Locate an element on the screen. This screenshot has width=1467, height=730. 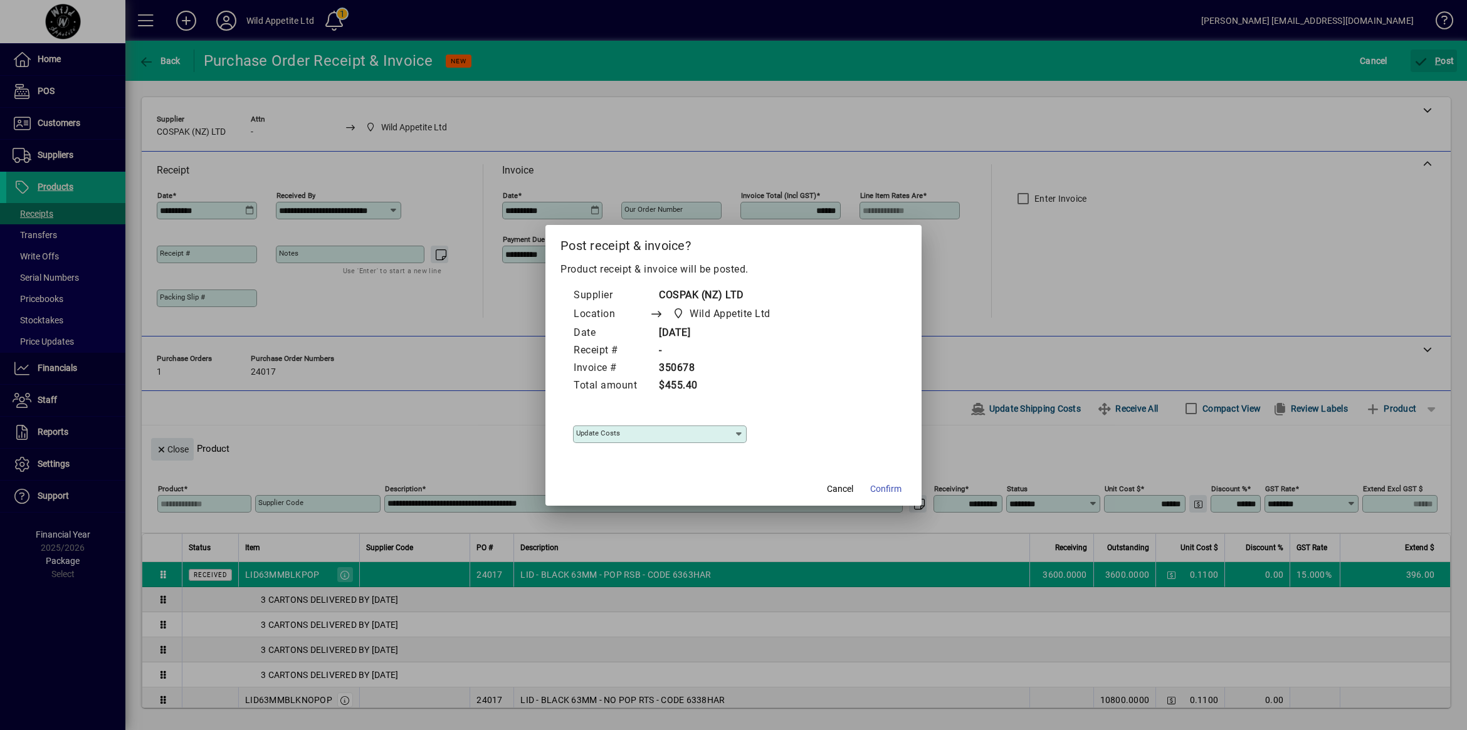
span: Cancel is located at coordinates (840, 489).